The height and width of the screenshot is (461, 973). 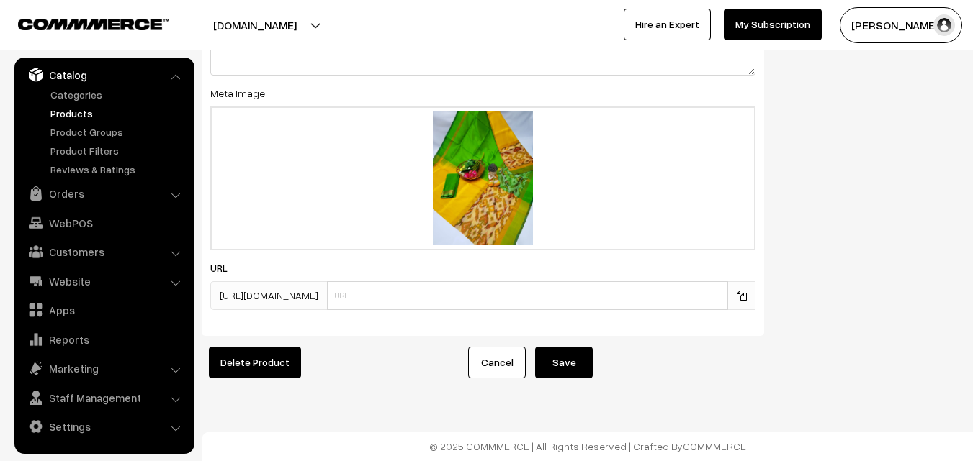 I want to click on img: user, so click(x=944, y=25).